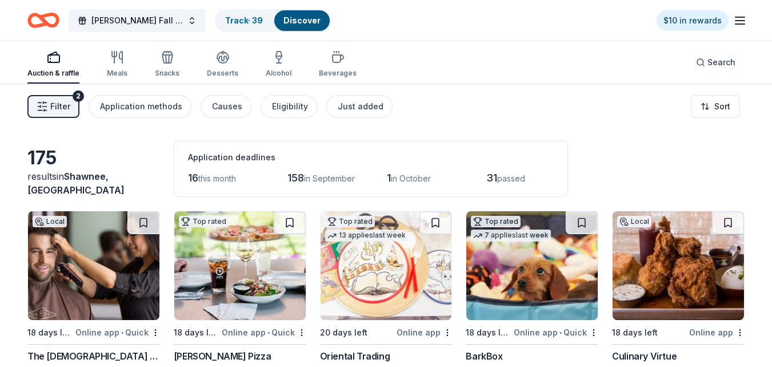 This screenshot has height=367, width=772. What do you see at coordinates (60, 106) in the screenshot?
I see `span: Filter` at bounding box center [60, 106].